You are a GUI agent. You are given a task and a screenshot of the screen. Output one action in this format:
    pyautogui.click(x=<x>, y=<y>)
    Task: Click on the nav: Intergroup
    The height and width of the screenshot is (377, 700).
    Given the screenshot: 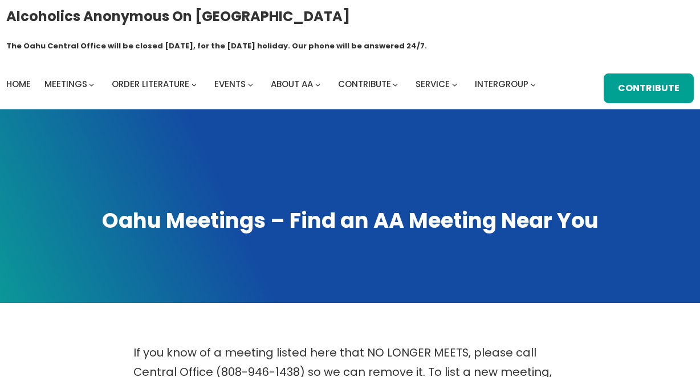 What is the action you would take?
    pyautogui.click(x=273, y=84)
    